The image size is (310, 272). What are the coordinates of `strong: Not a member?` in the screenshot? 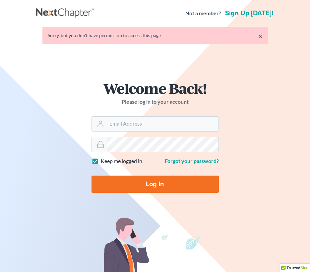 It's located at (203, 13).